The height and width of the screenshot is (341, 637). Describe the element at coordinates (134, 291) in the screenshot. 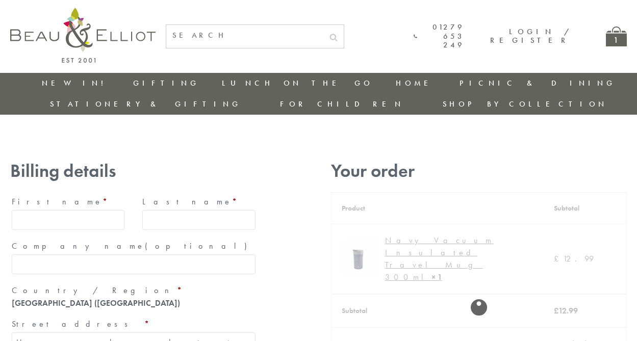

I see `label: Country / Region` at that location.